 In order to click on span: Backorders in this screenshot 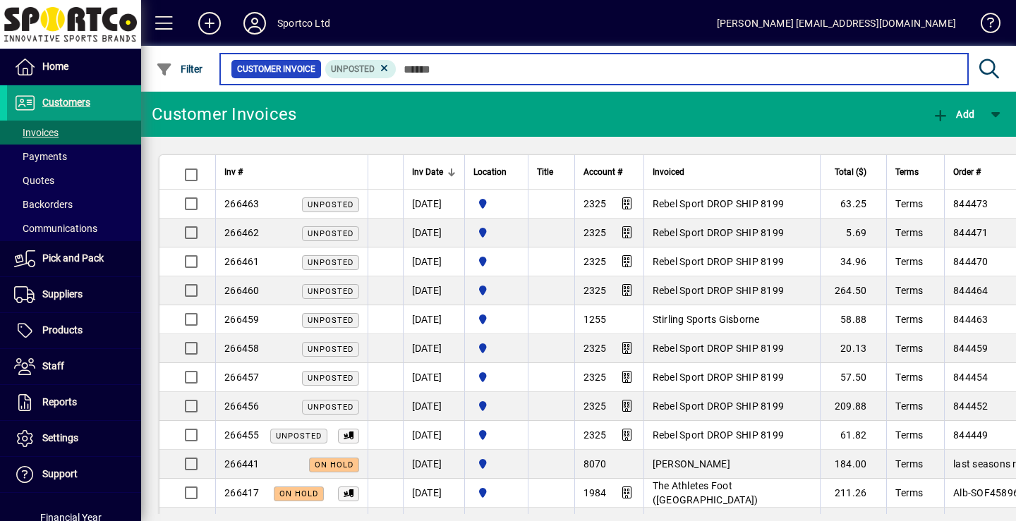, I will do `click(43, 205)`.